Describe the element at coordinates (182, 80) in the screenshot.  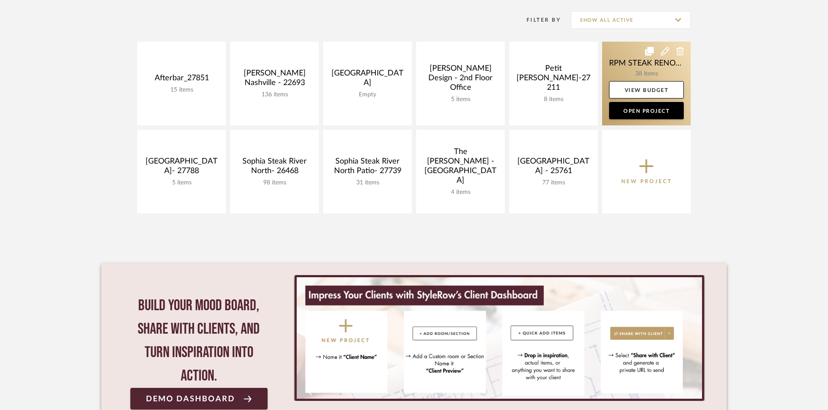
I see `div: Afterbar_27851` at that location.